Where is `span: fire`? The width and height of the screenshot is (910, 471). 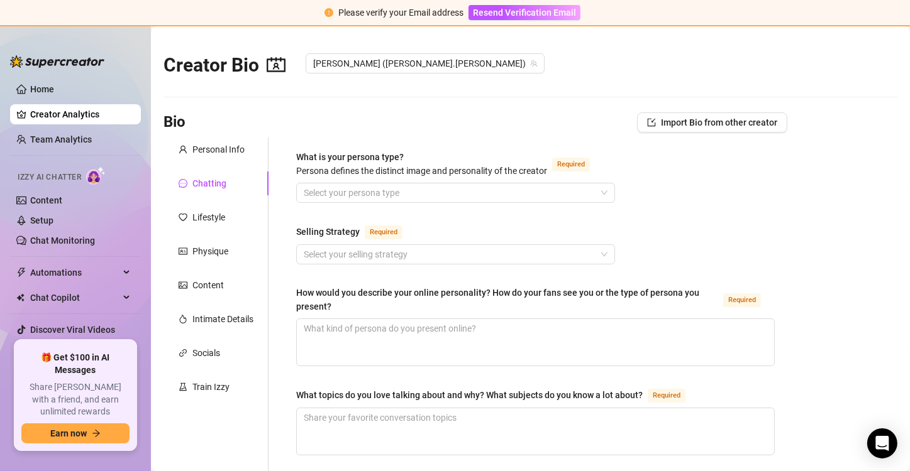 span: fire is located at coordinates (183, 319).